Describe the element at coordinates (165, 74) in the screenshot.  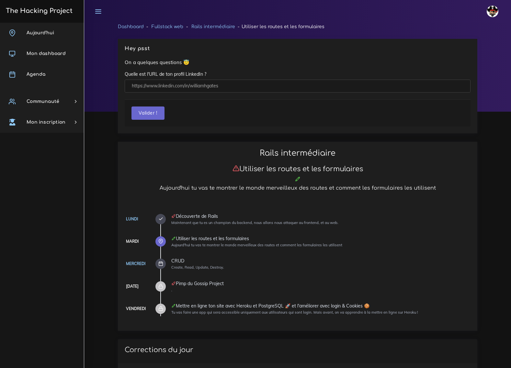
I see `label: Quelle est l'URL de ton profil LinkedIn ?` at that location.